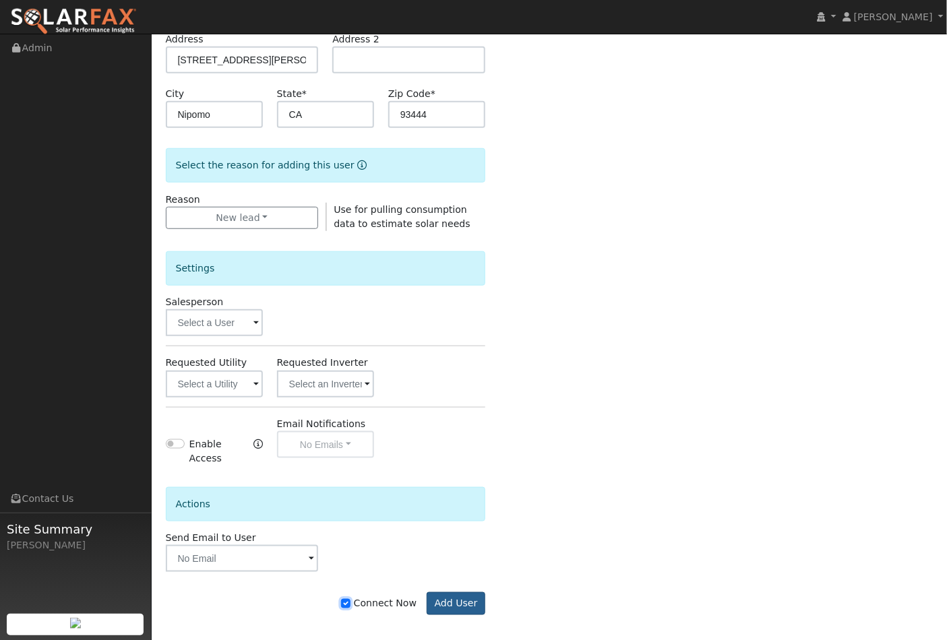 This screenshot has width=947, height=640. Describe the element at coordinates (76, 529) in the screenshot. I see `span: Site Summary` at that location.